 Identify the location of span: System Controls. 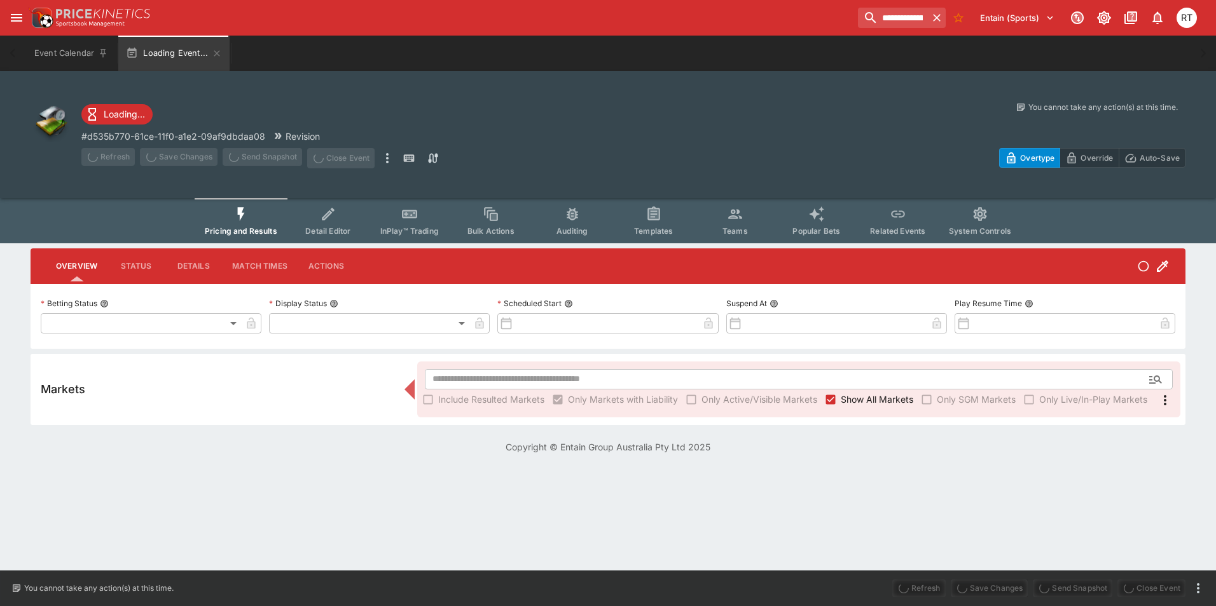
(980, 231).